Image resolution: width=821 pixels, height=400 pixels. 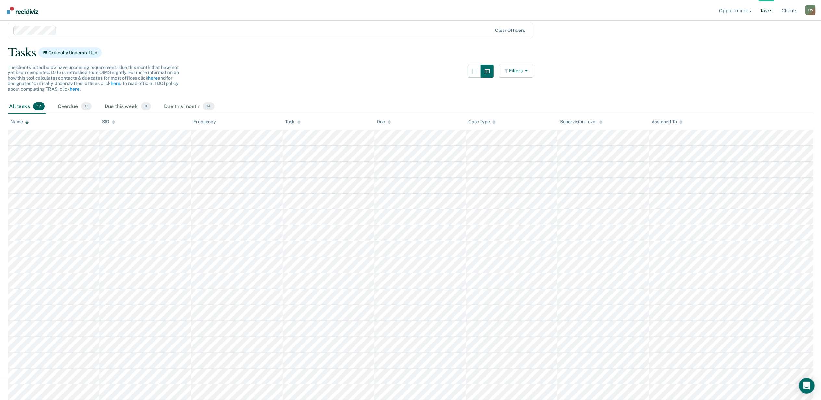 I want to click on div: Due, so click(x=384, y=122).